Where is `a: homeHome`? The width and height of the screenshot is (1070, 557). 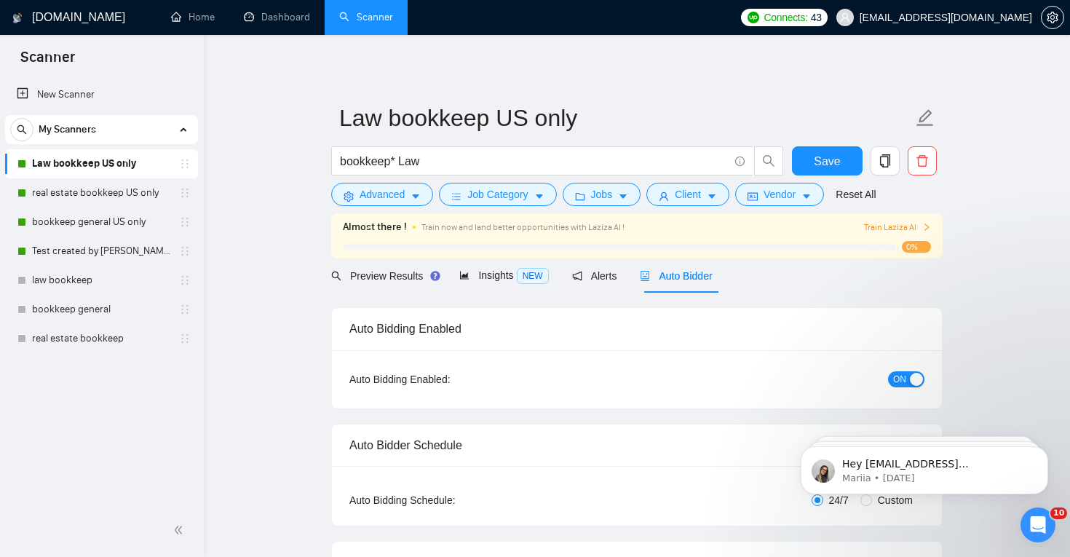 a: homeHome is located at coordinates (193, 17).